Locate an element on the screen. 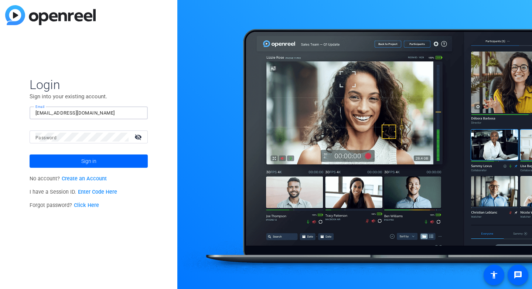 The width and height of the screenshot is (532, 289). span: I have a Session ID. is located at coordinates (73, 192).